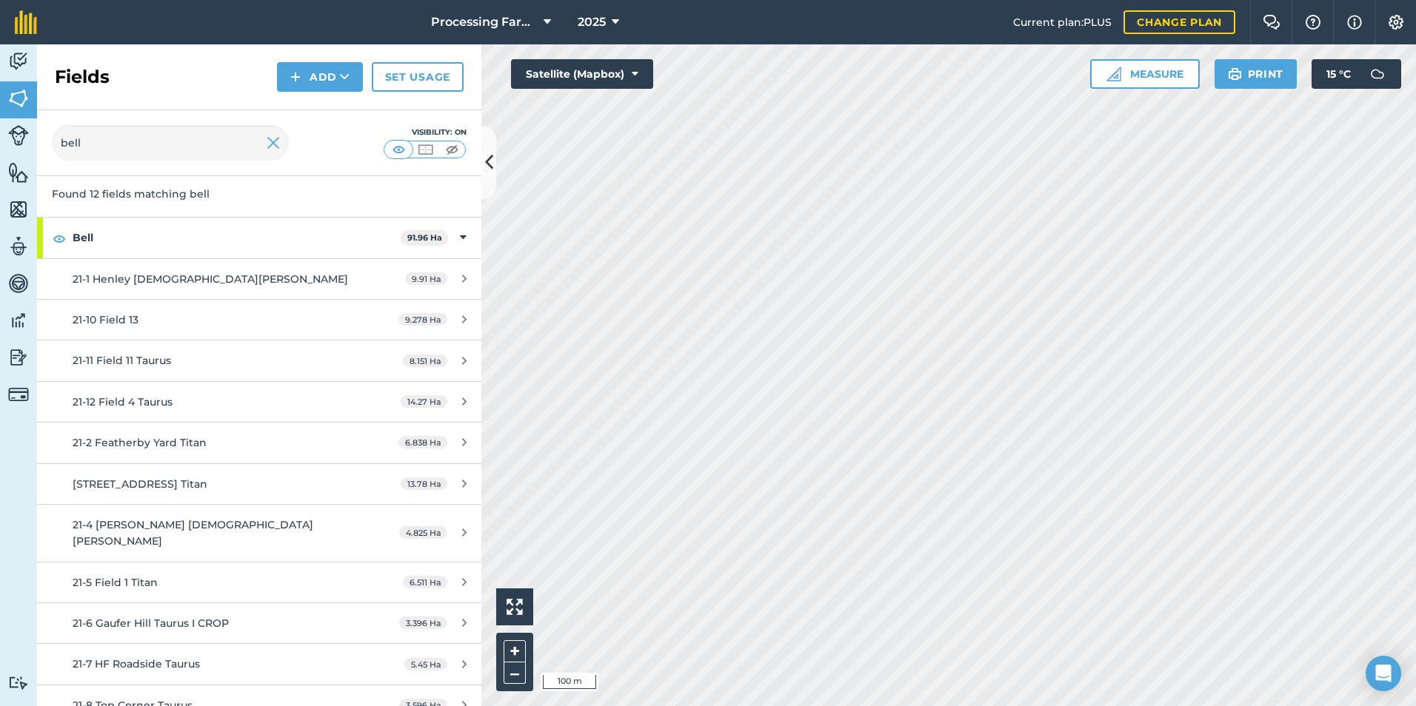 The height and width of the screenshot is (706, 1416). Describe the element at coordinates (1256, 74) in the screenshot. I see `button: Print` at that location.